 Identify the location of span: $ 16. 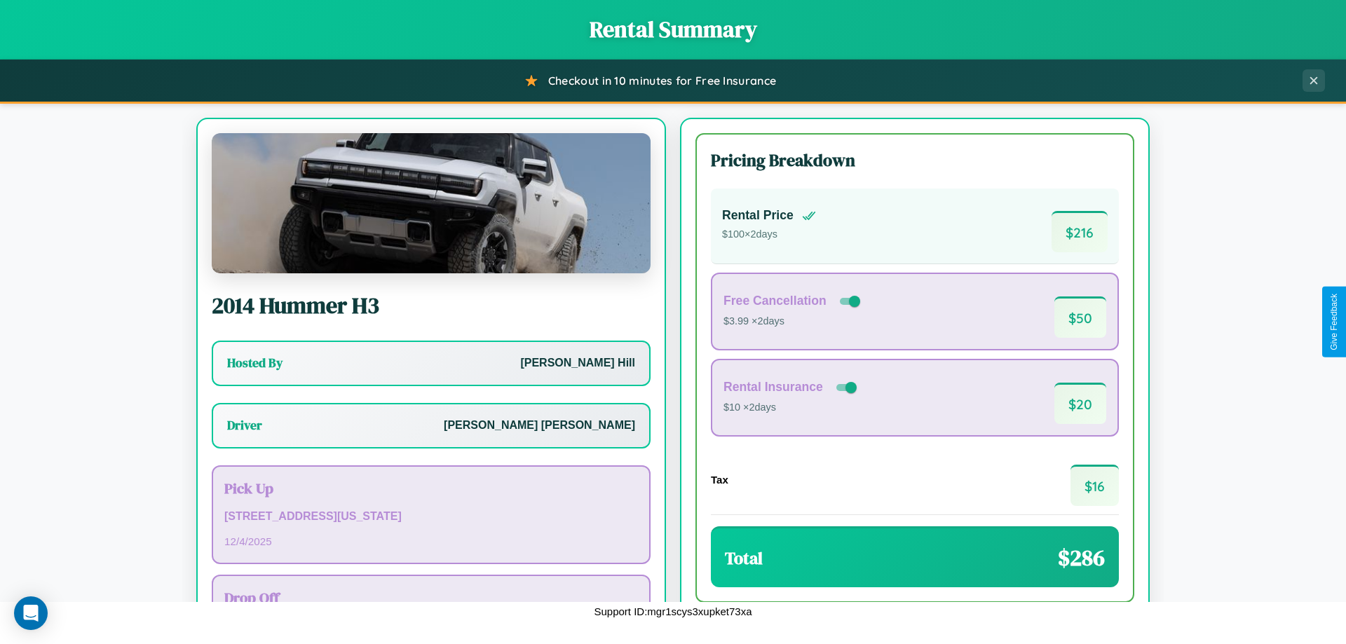
(1094, 485).